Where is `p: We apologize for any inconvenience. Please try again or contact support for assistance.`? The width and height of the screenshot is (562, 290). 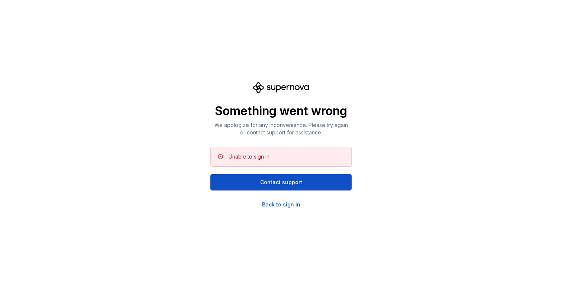 p: We apologize for any inconvenience. Please try again or contact support for assistance. is located at coordinates (281, 129).